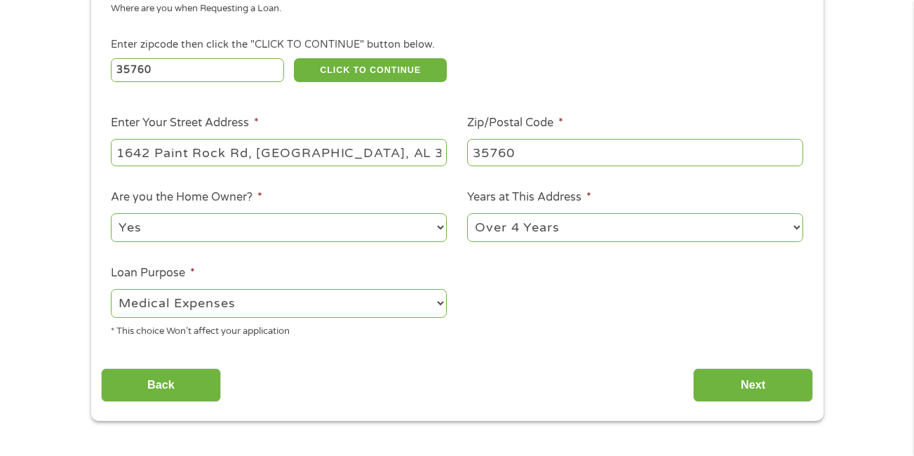 This screenshot has height=456, width=914. I want to click on input: Next, so click(753, 385).